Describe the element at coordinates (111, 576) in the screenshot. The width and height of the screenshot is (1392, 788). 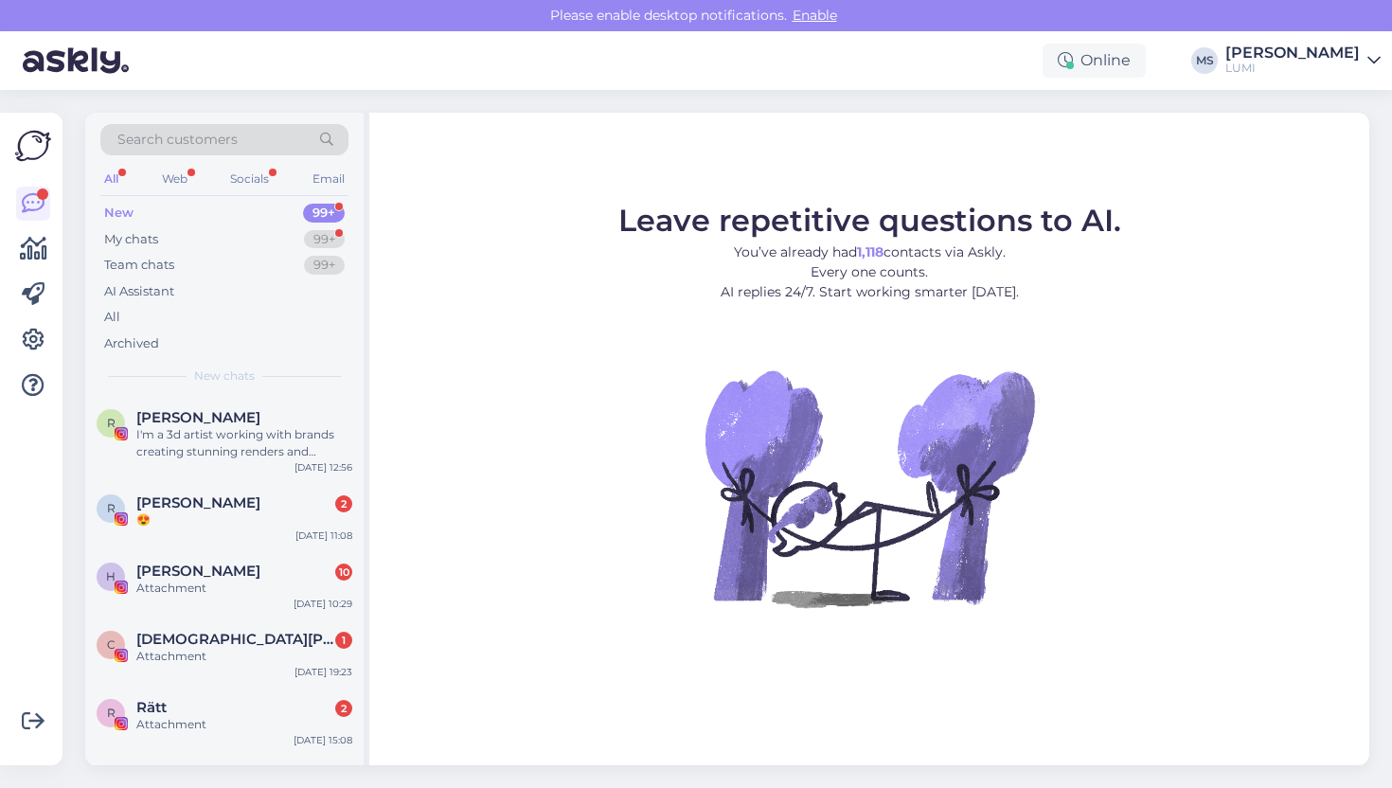
I see `span: H` at that location.